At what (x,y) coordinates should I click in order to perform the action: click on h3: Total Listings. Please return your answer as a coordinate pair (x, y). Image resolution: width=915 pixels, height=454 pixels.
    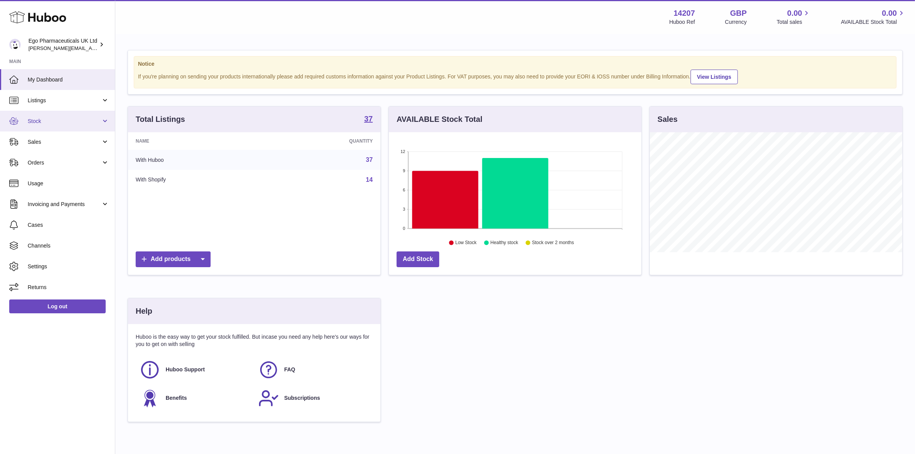
    Looking at the image, I should click on (160, 119).